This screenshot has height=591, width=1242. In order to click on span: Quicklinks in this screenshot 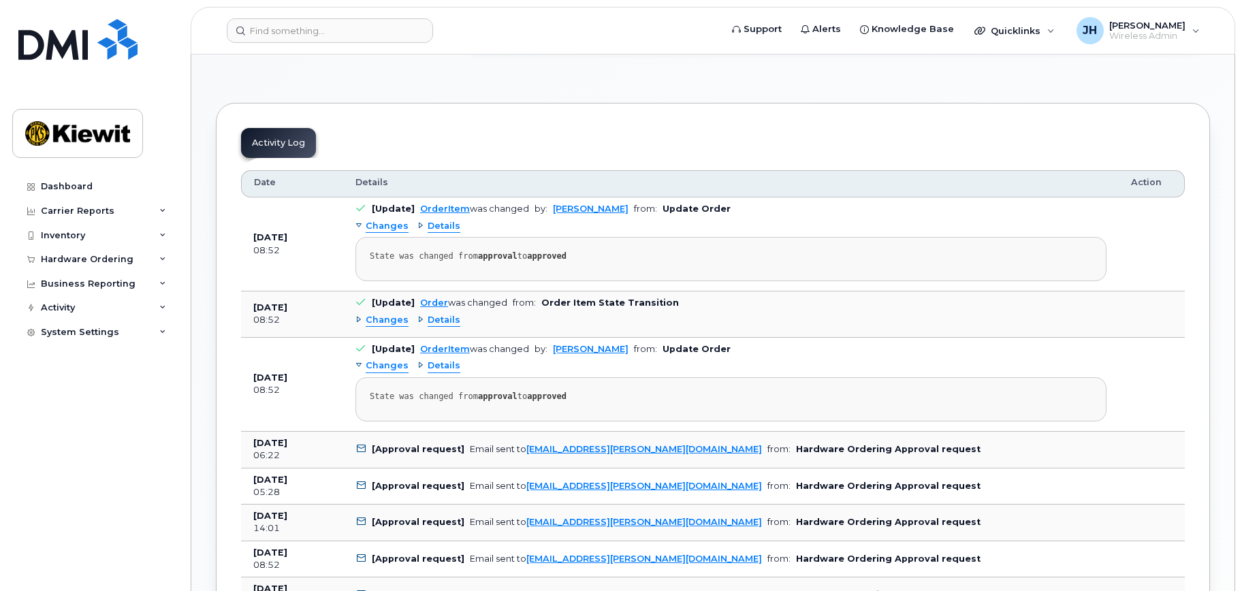, I will do `click(1015, 31)`.